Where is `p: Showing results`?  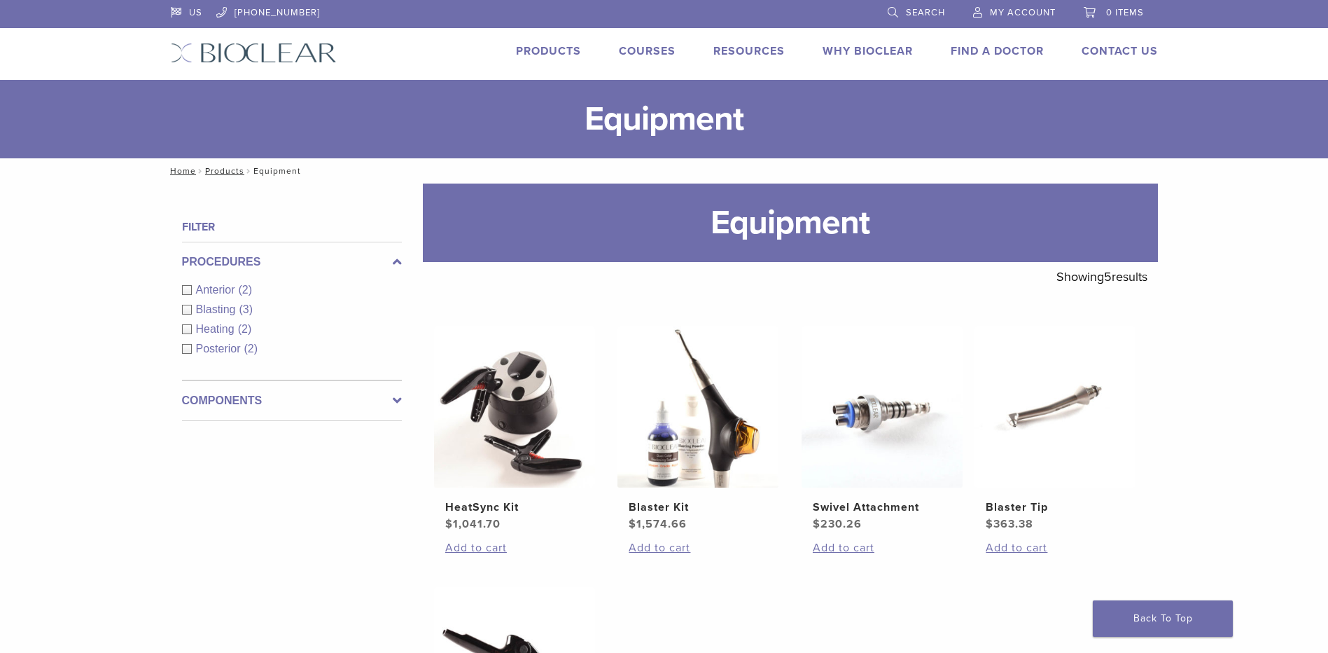
p: Showing results is located at coordinates (1102, 277).